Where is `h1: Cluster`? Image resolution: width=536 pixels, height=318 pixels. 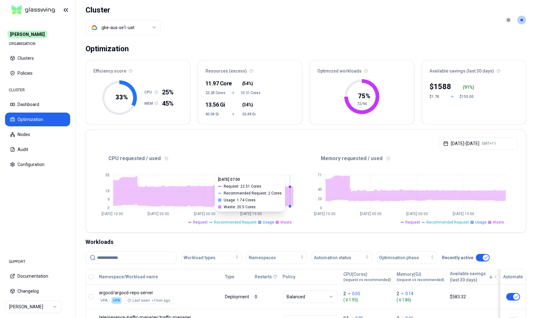 h1: Cluster is located at coordinates (123, 10).